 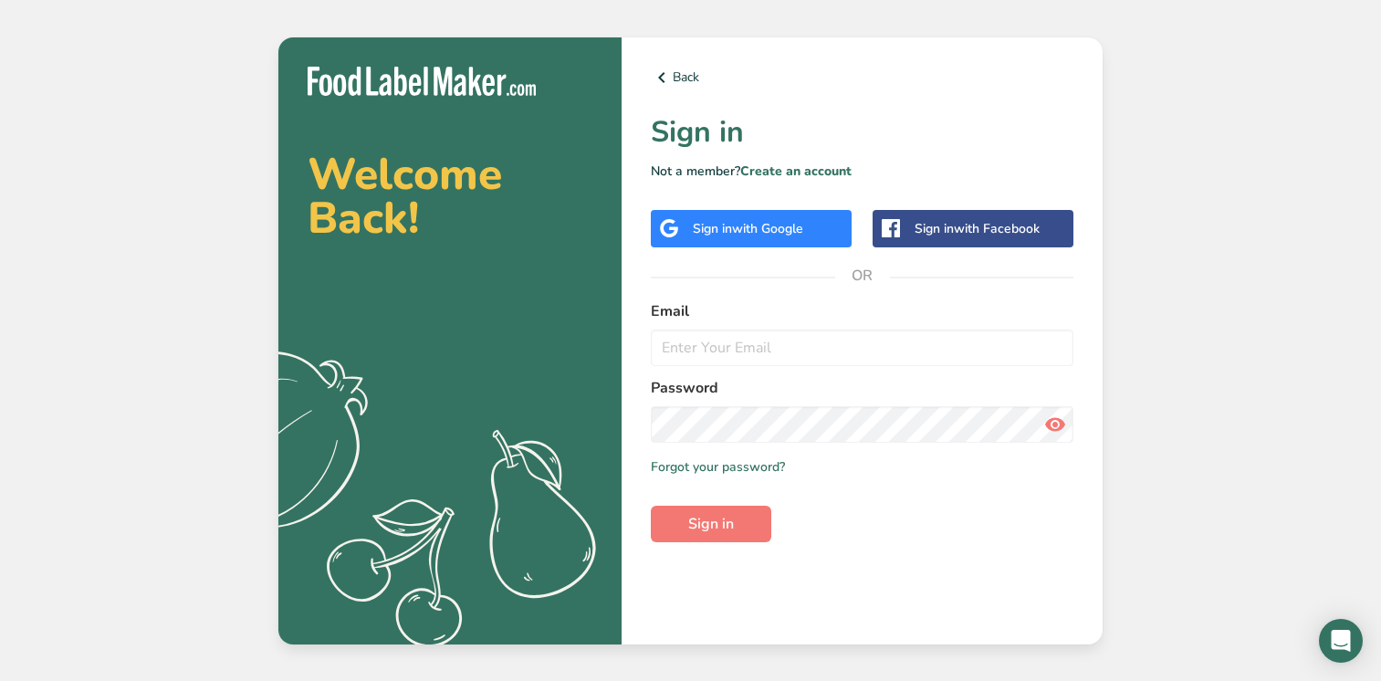 I want to click on input: Enter Your Email, so click(x=861, y=348).